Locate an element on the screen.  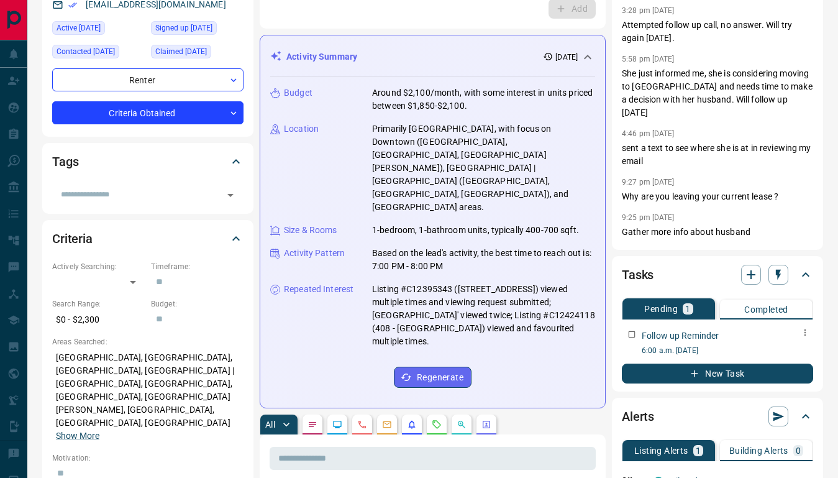
h2: Criteria is located at coordinates (72, 239).